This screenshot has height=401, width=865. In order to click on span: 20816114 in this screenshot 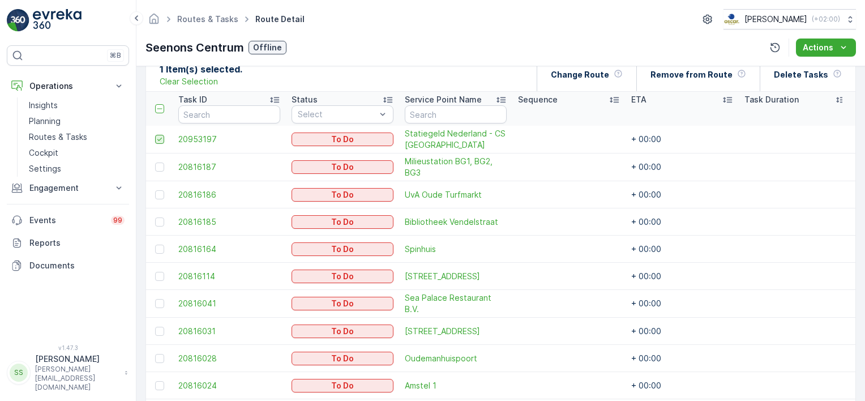, I will do `click(229, 276)`.